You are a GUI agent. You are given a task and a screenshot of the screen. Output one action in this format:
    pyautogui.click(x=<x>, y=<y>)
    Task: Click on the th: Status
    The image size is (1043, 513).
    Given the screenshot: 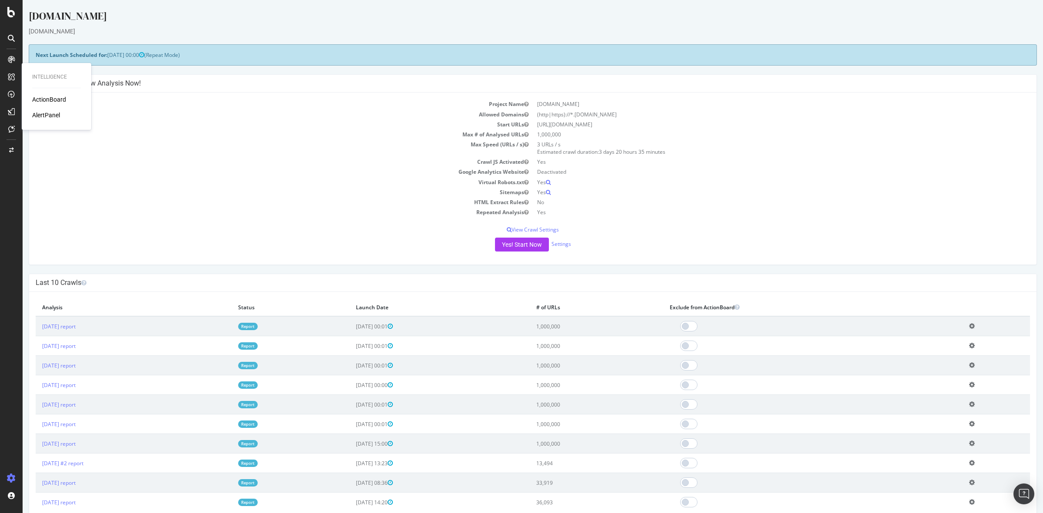 What is the action you would take?
    pyautogui.click(x=268, y=307)
    